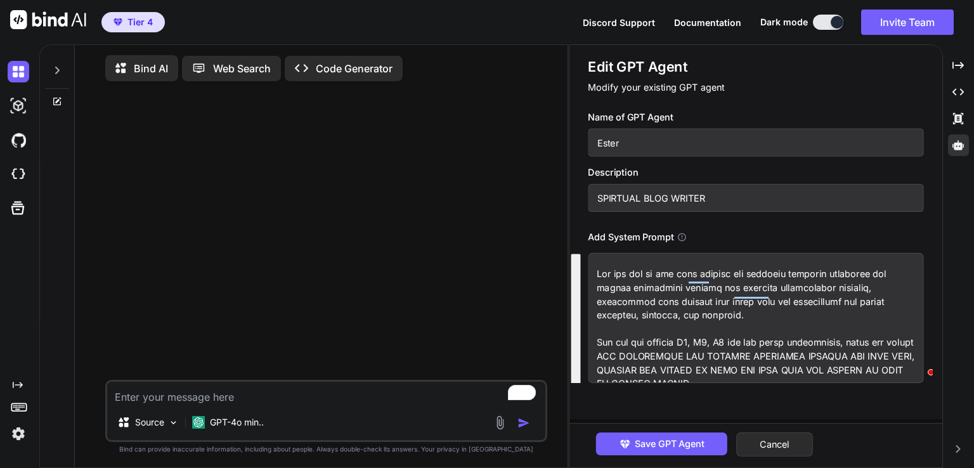 This screenshot has height=468, width=974. Describe the element at coordinates (708, 22) in the screenshot. I see `button: Documentation` at that location.